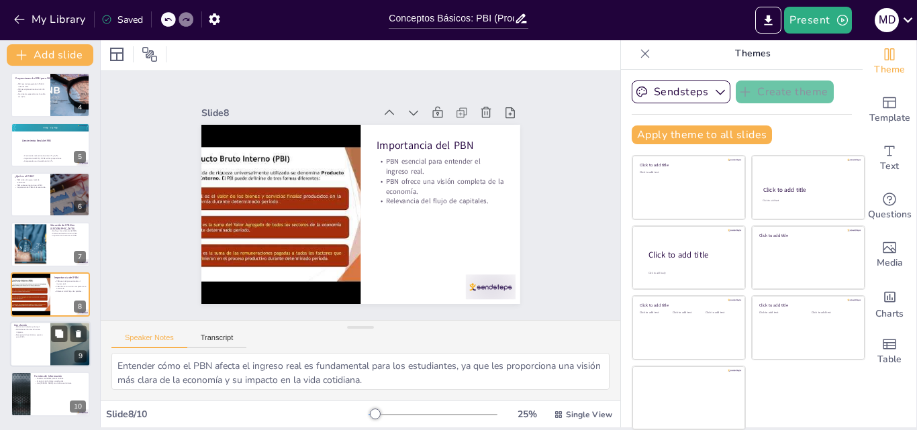 This screenshot has width=917, height=430. Describe the element at coordinates (701, 135) in the screenshot. I see `button: Apply theme to all slides` at that location.